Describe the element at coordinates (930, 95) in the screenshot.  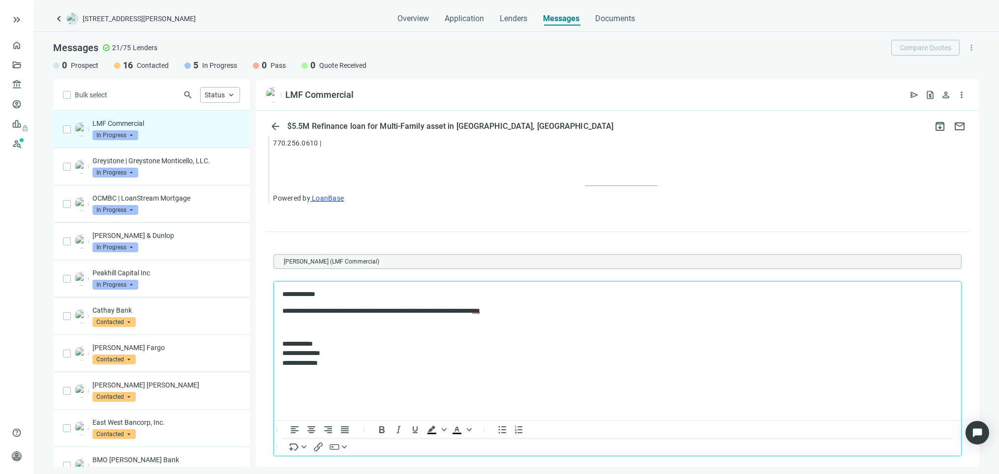
I see `button: request_quote` at that location.